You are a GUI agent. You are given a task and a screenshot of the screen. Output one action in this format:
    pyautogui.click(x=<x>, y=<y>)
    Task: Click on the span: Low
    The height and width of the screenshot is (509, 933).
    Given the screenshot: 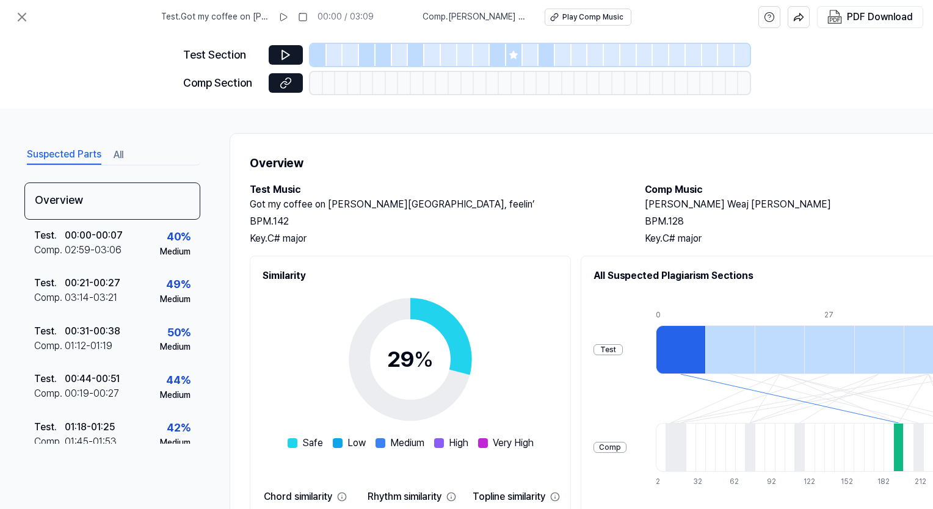 What is the action you would take?
    pyautogui.click(x=357, y=443)
    